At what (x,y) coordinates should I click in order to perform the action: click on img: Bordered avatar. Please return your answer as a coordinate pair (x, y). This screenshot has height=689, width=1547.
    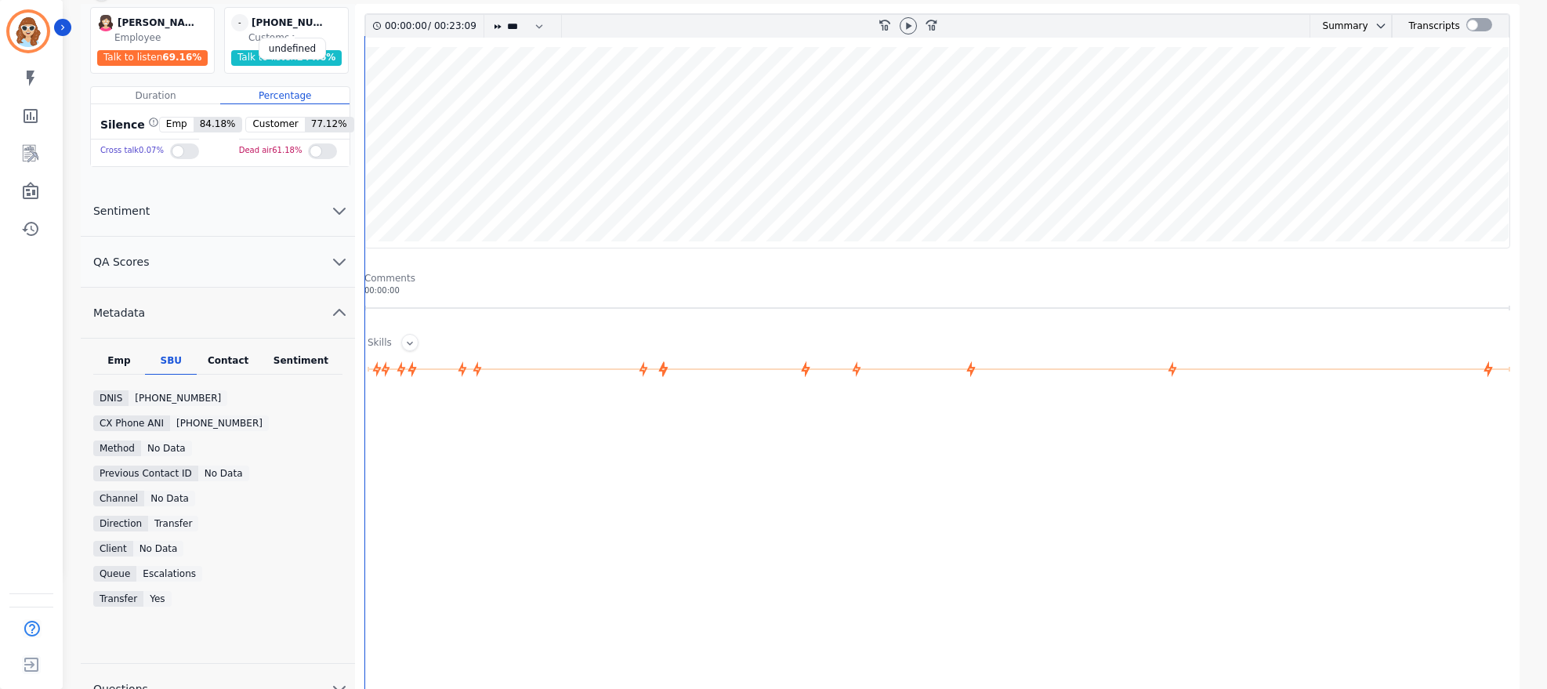
    Looking at the image, I should click on (28, 31).